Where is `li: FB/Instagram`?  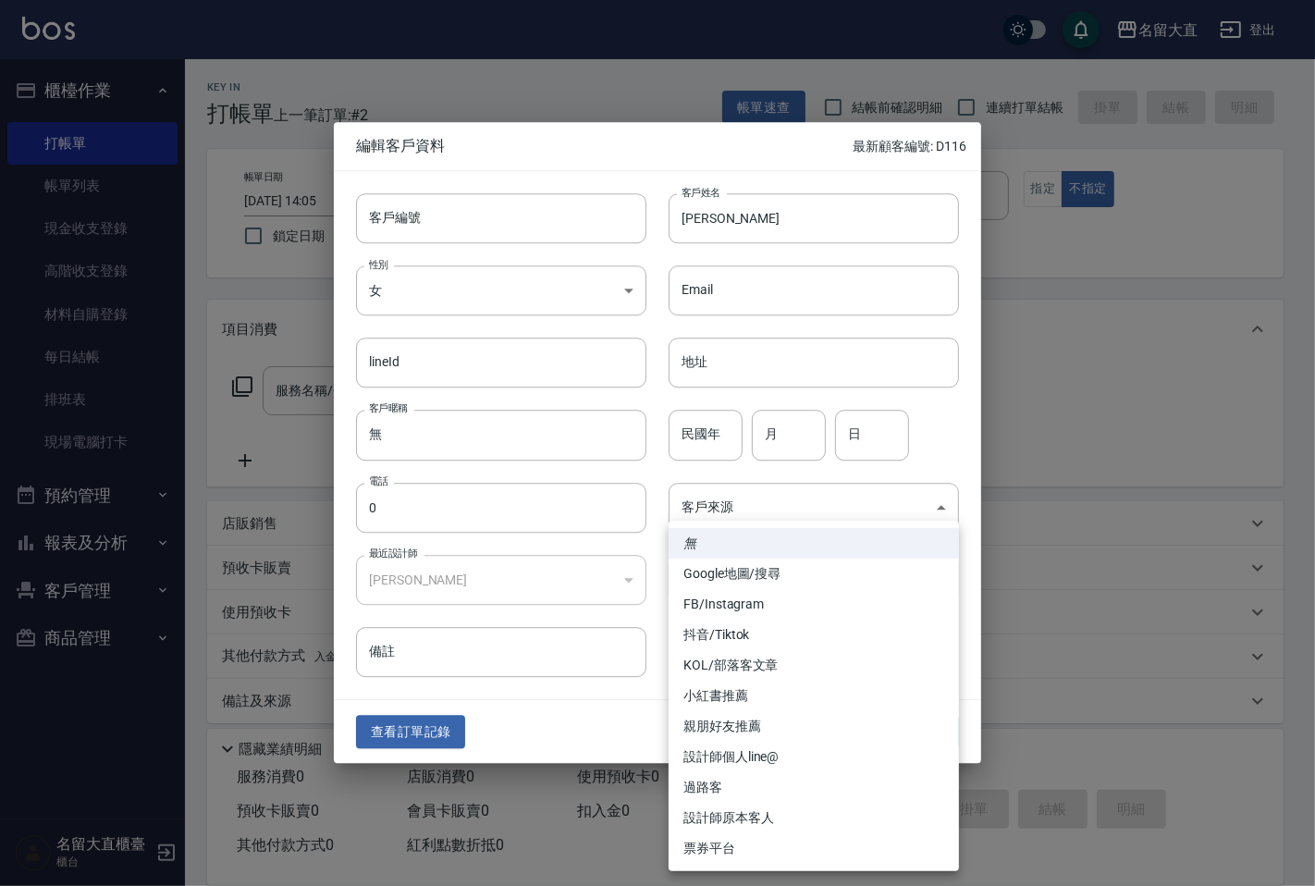
li: FB/Instagram is located at coordinates (814, 604).